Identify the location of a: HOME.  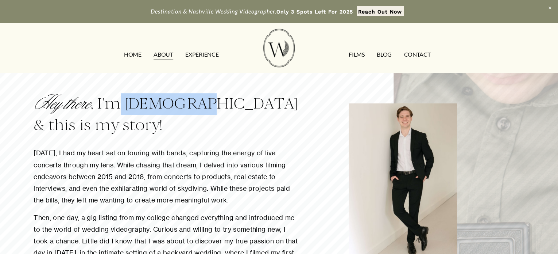
(133, 55).